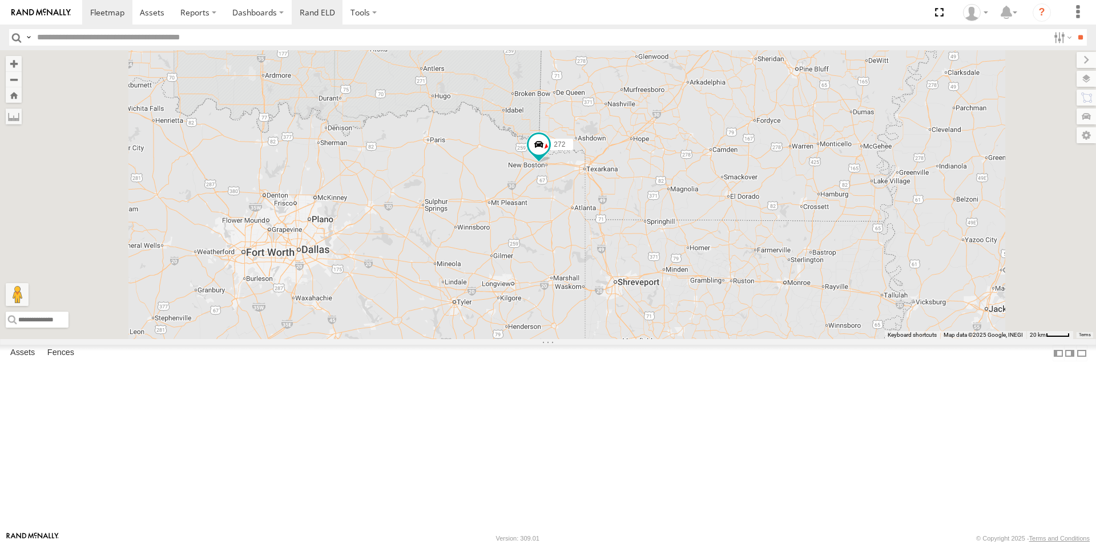 The width and height of the screenshot is (1096, 544). Describe the element at coordinates (22, 353) in the screenshot. I see `label: Assets` at that location.